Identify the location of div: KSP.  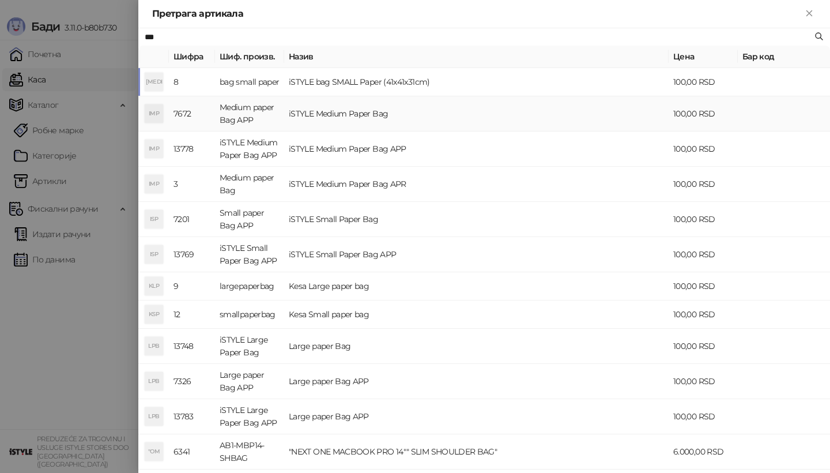
(154, 314).